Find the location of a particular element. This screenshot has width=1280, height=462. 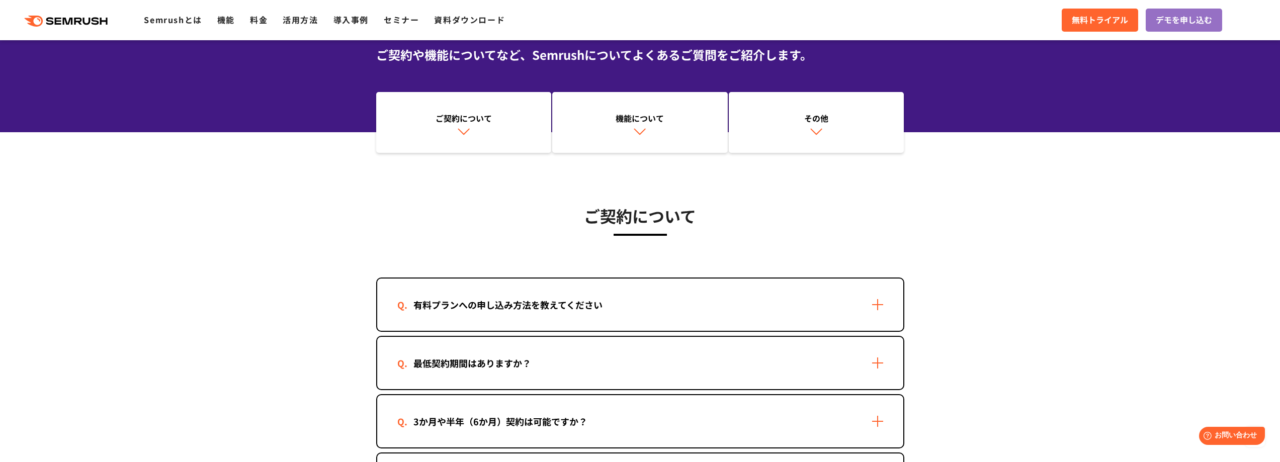

span: デモを申し込む is located at coordinates (1184, 20).